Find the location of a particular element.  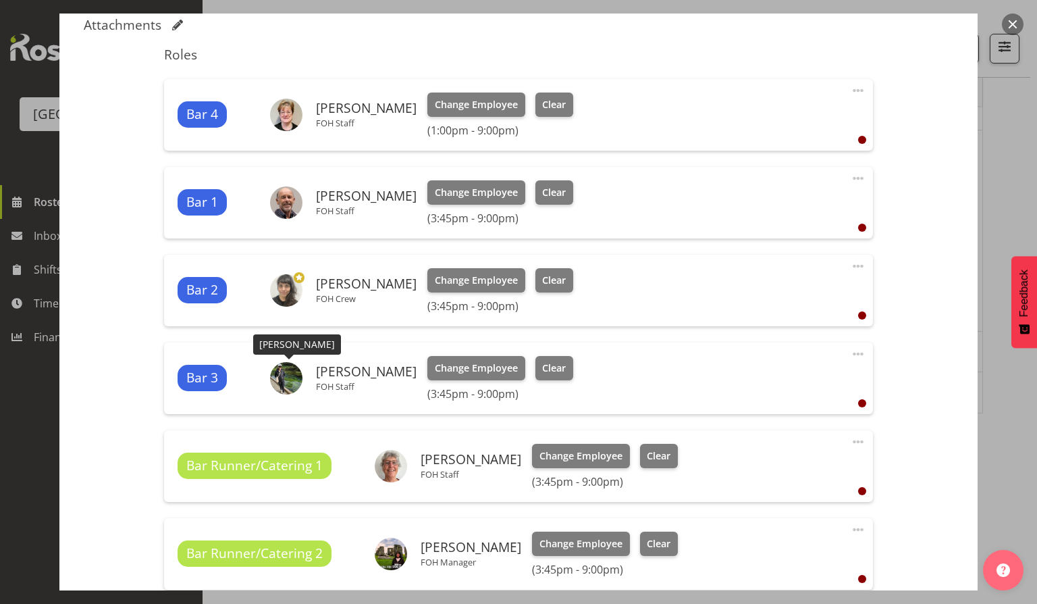

span: Bar Runner/Catering 1 is located at coordinates (255, 465).